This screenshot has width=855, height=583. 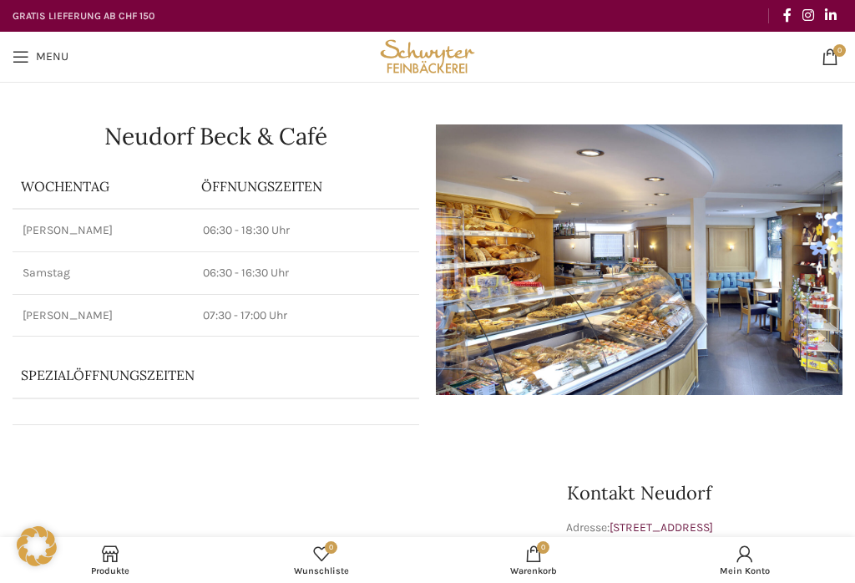 What do you see at coordinates (306, 316) in the screenshot?
I see `p: 07:30 - 17:00 Uhr` at bounding box center [306, 316].